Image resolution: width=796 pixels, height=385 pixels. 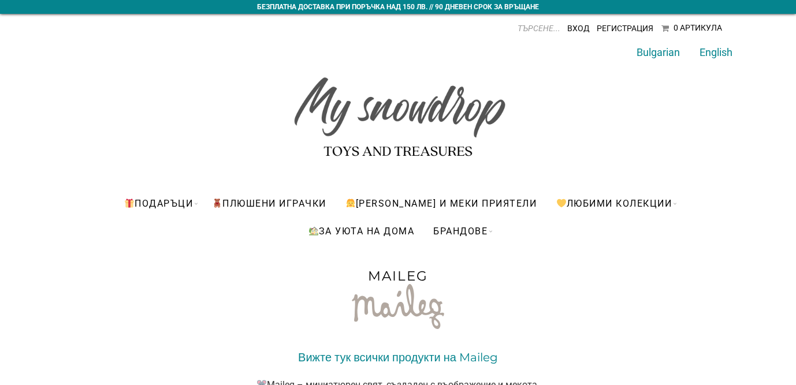 I want to click on a: Bulgarian, so click(x=658, y=52).